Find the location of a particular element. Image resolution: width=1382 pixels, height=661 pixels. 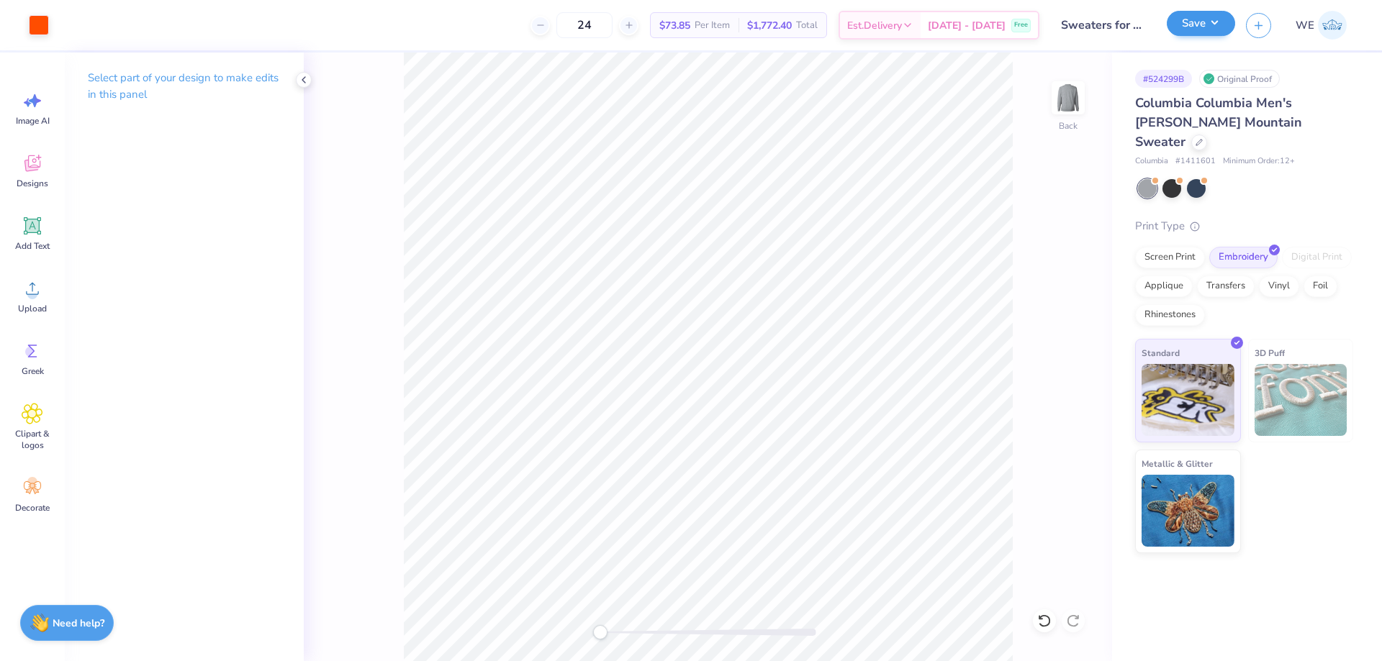

img: Standard is located at coordinates (1187, 400).